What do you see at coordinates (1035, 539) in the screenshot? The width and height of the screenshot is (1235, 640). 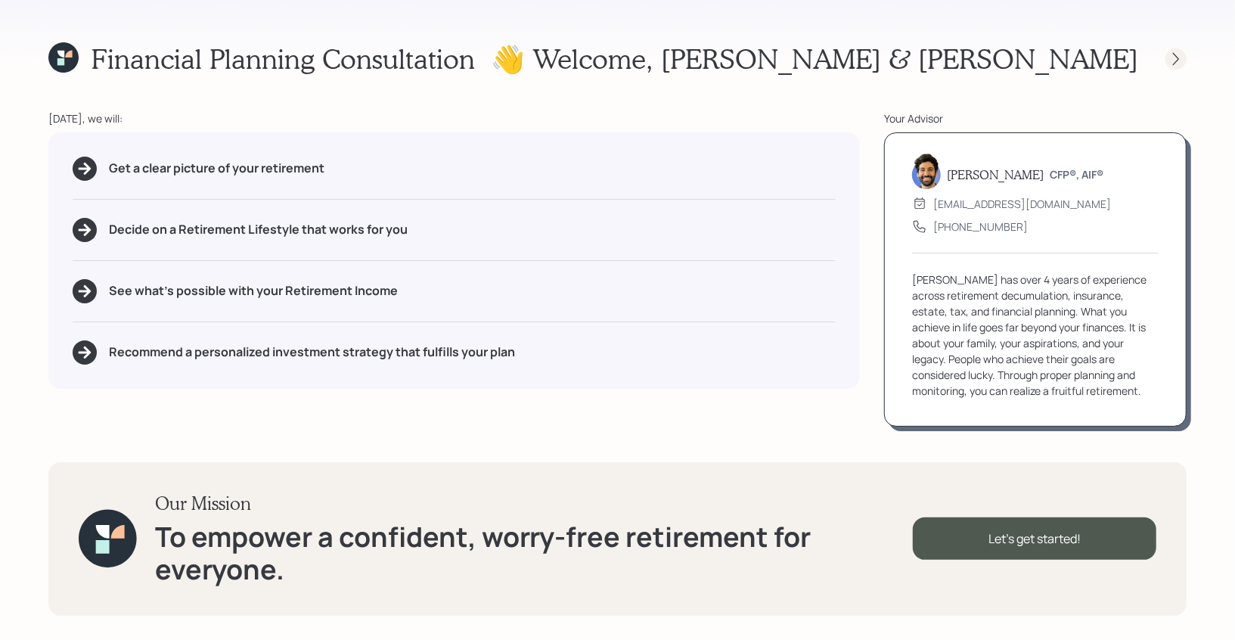 I see `div: Let's get started!` at bounding box center [1035, 539].